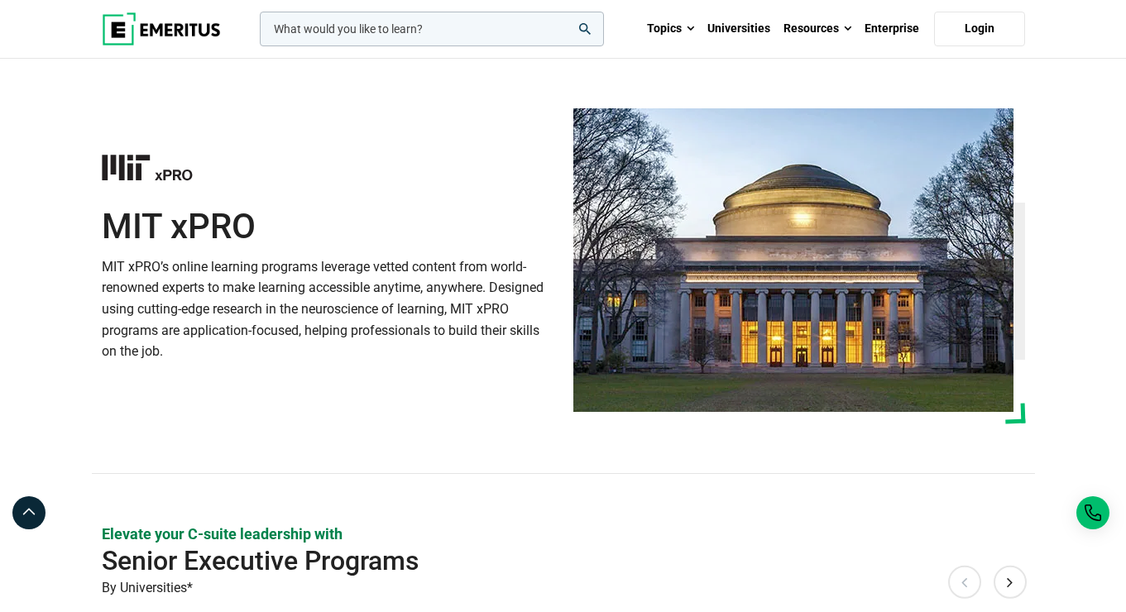  What do you see at coordinates (1010, 582) in the screenshot?
I see `button: Next` at bounding box center [1010, 582].